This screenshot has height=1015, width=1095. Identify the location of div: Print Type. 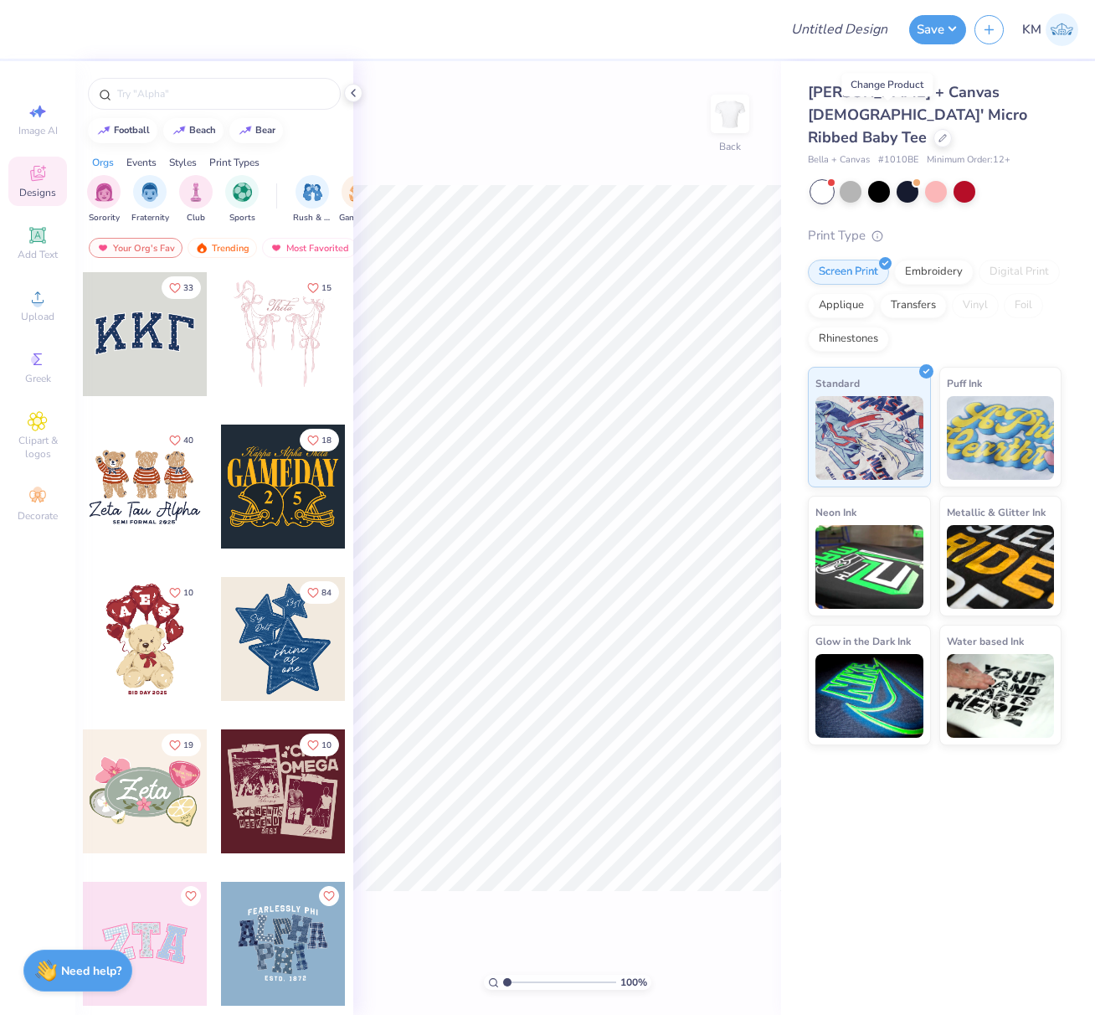
(934, 235).